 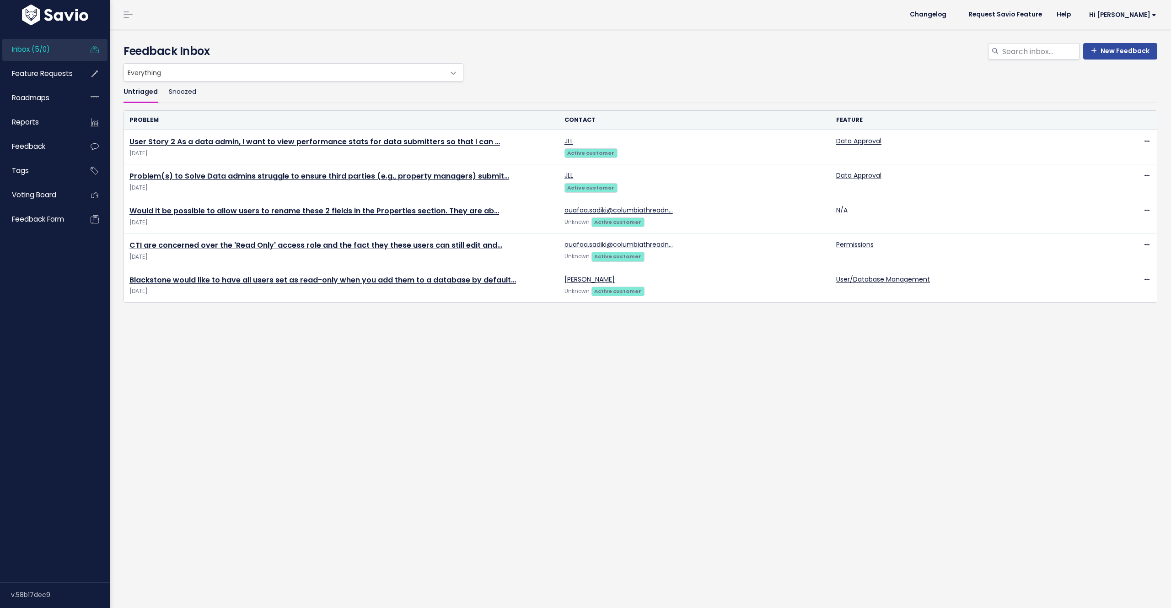 I want to click on a: Request Savio Feature, so click(x=1005, y=15).